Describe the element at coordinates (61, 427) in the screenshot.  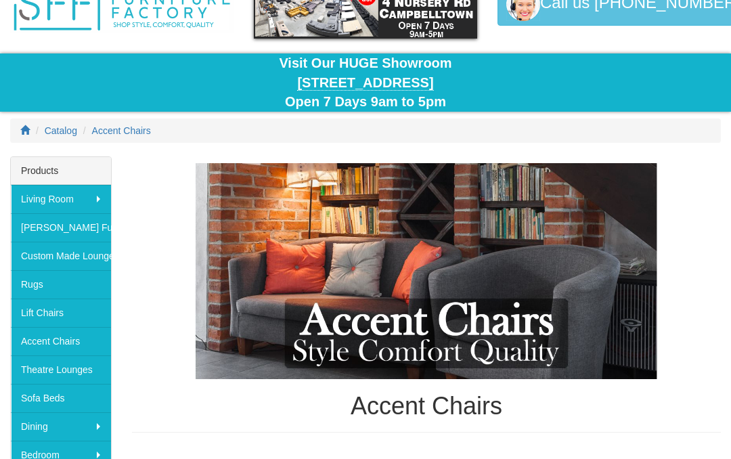
I see `a: Dining` at that location.